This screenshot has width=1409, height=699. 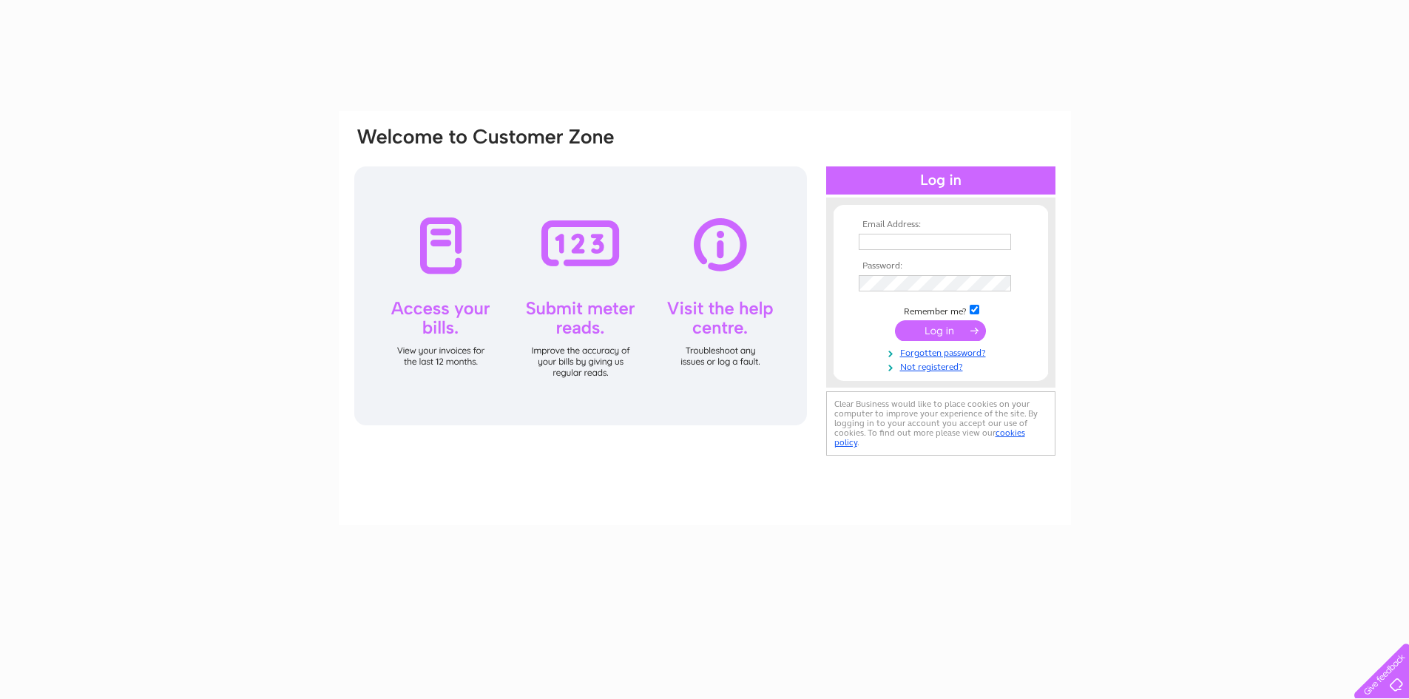 I want to click on div: Clear Business would like to place cookies on your computer to improve your experience of the sit..., so click(x=941, y=423).